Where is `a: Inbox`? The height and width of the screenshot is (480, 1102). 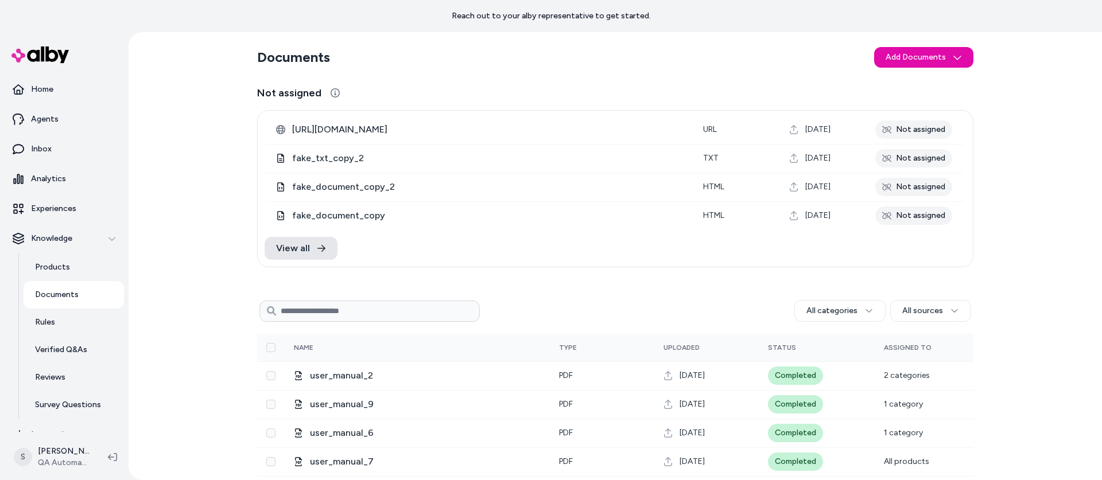
a: Inbox is located at coordinates (64, 149).